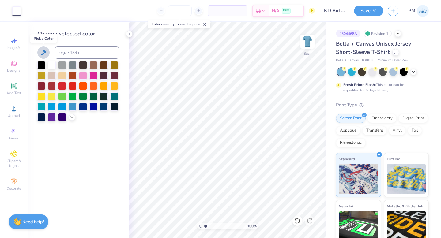 This screenshot has width=441, height=238. What do you see at coordinates (87, 53) in the screenshot?
I see `input: e.g. 7428 c` at bounding box center [87, 53].